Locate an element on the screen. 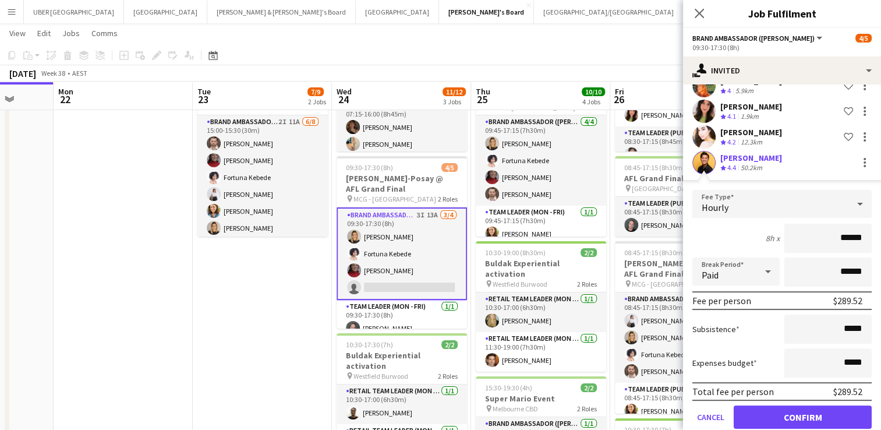 The width and height of the screenshot is (881, 430). a: Comms is located at coordinates (104, 33).